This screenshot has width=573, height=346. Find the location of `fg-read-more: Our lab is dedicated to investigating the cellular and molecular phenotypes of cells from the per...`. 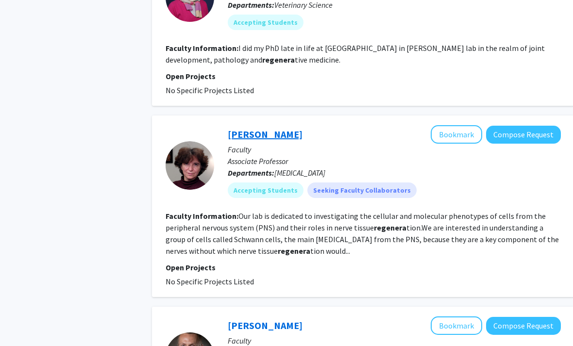

fg-read-more: Our lab is dedicated to investigating the cellular and molecular phenotypes of cells from the per... is located at coordinates (363, 234).